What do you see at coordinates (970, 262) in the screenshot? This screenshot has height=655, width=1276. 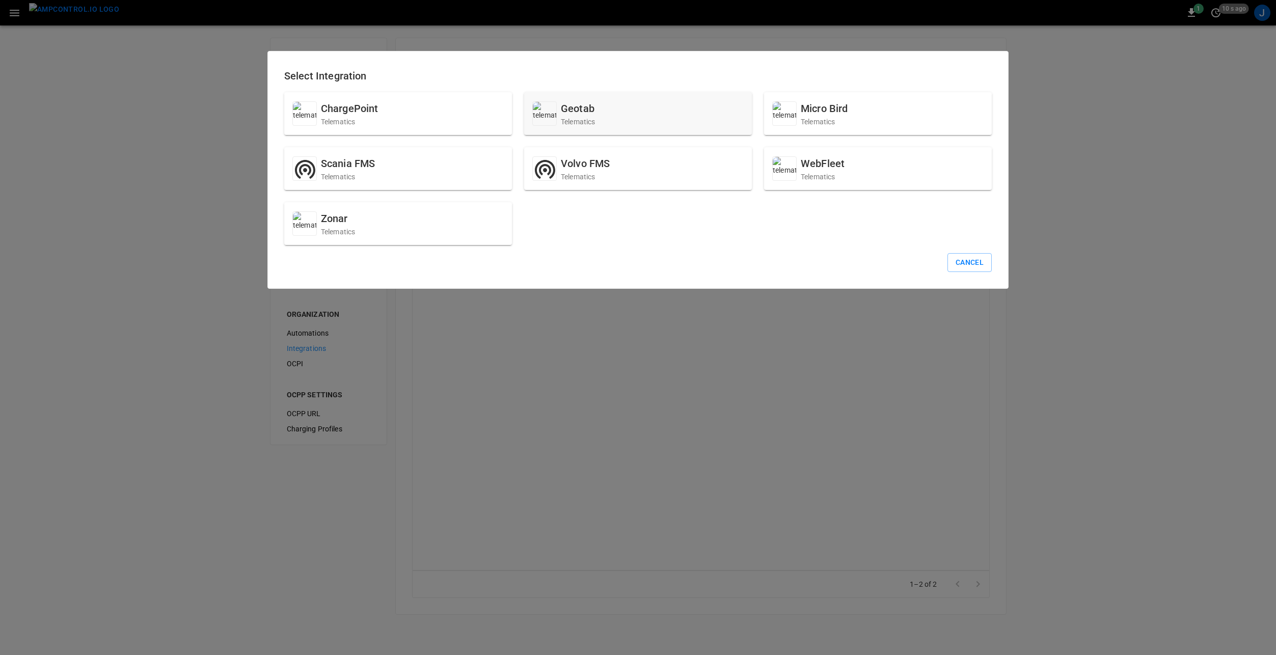 I see `button: Cancel` at bounding box center [970, 262].